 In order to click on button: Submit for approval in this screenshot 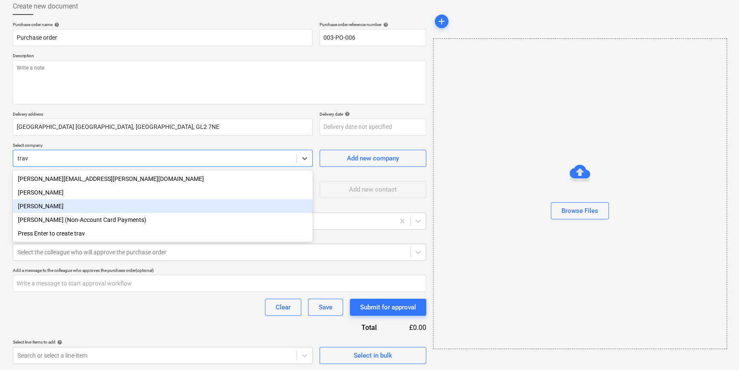, I will do `click(388, 307)`.